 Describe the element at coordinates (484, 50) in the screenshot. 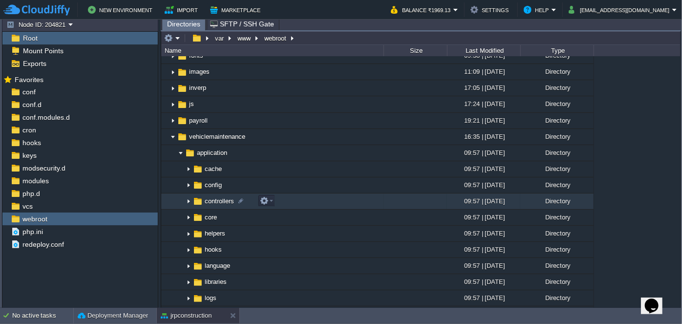

I see `div: Last Modified` at that location.